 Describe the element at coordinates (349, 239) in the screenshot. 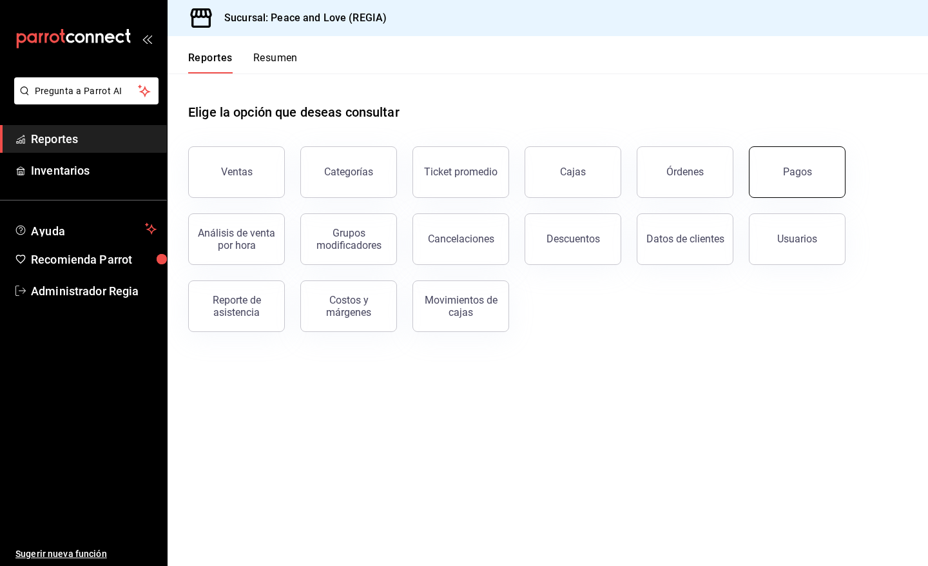

I see `div: Grupos modificadores` at that location.